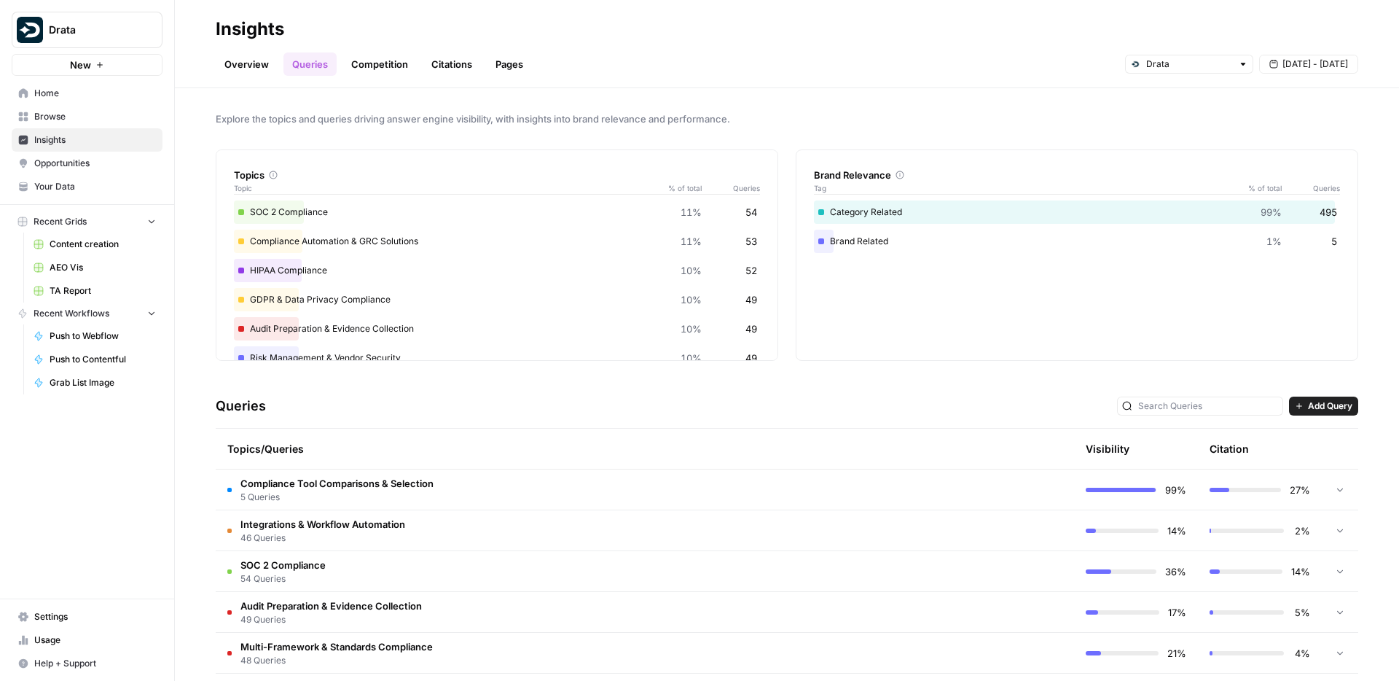  I want to click on a: Grab List Image, so click(95, 383).